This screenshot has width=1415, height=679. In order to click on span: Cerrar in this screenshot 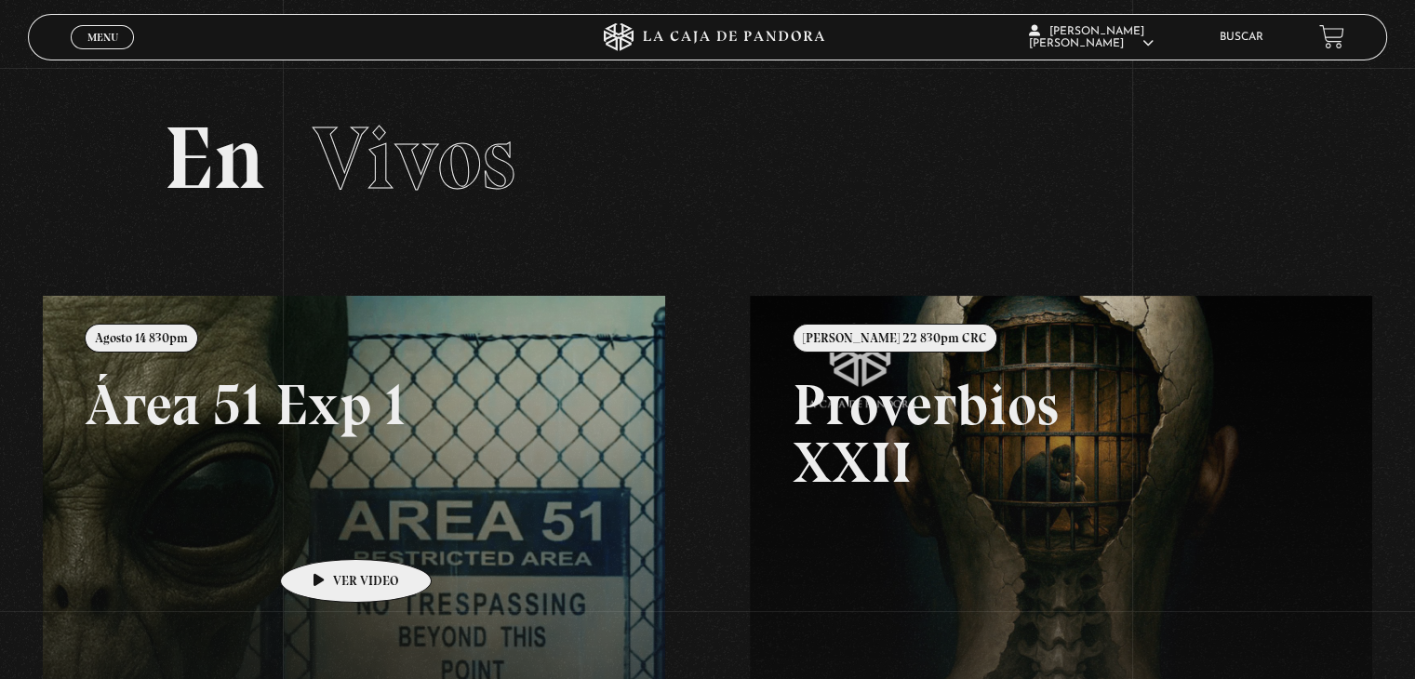, I will do `click(102, 53)`.